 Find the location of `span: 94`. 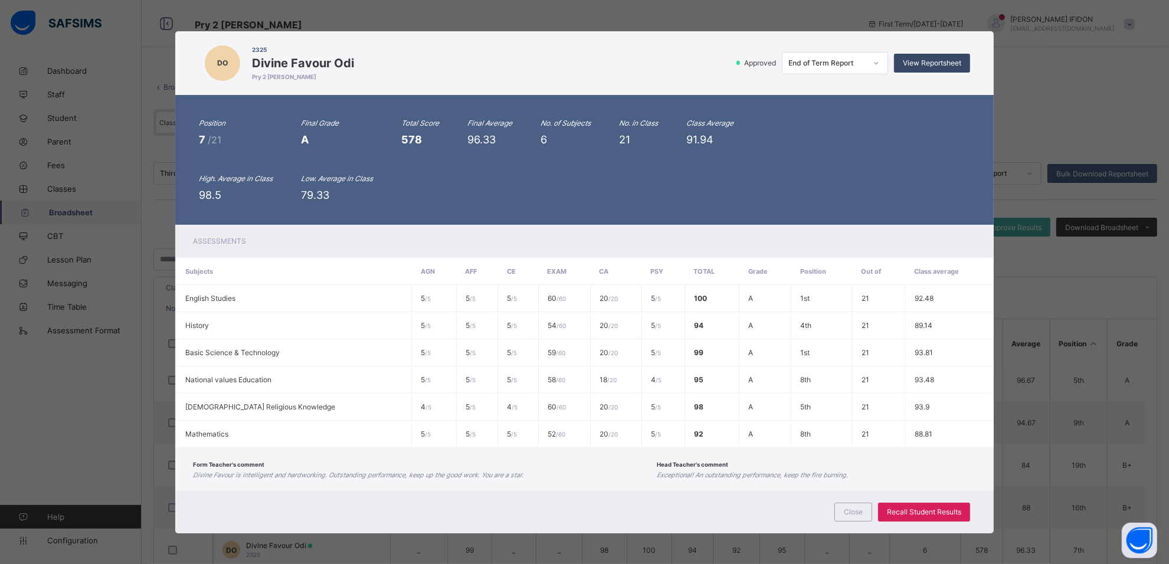

span: 94 is located at coordinates (699, 325).